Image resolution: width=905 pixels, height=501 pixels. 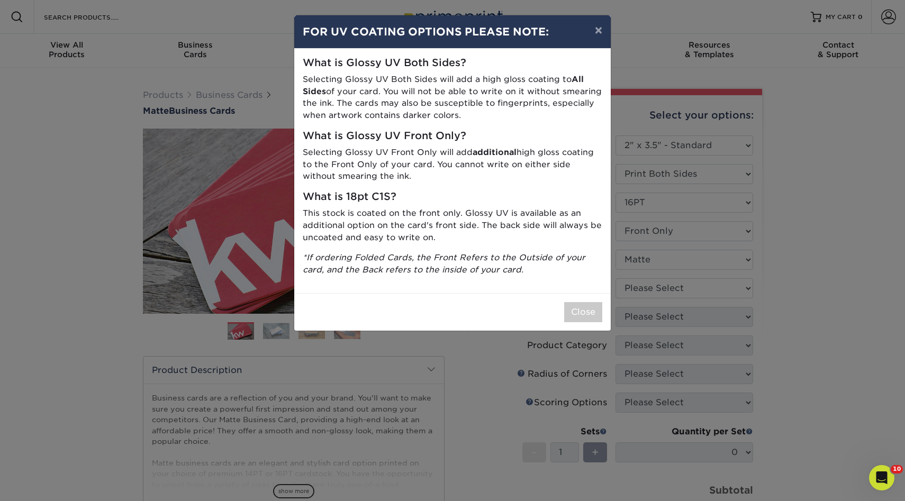 What do you see at coordinates (452, 32) in the screenshot?
I see `h4: FOR UV COATING OPTIONS PLEASE NOTE:` at bounding box center [452, 32].